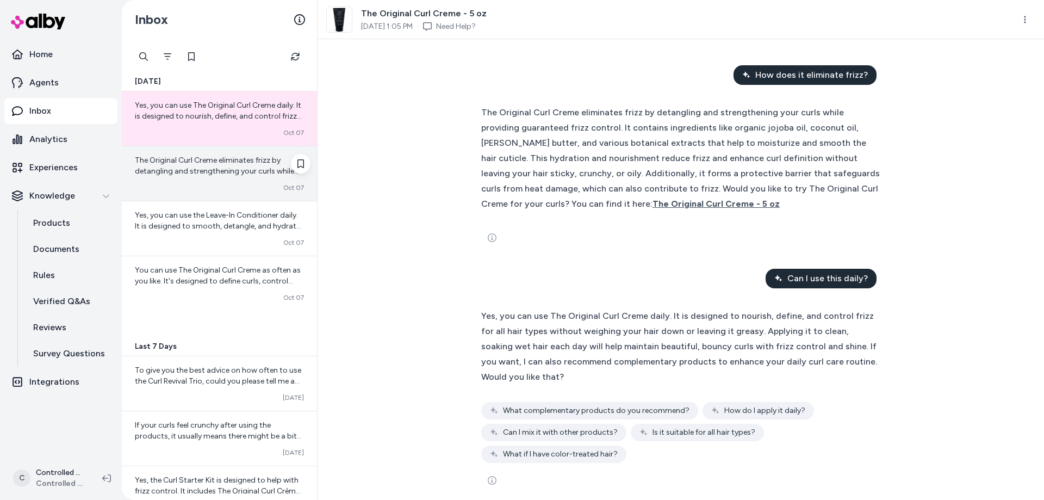 This screenshot has width=1044, height=500. What do you see at coordinates (218, 319) in the screenshot?
I see `span: You can use The Original Curl Creme as often as you like. It's designed to define curls, control ...` at bounding box center [218, 319].